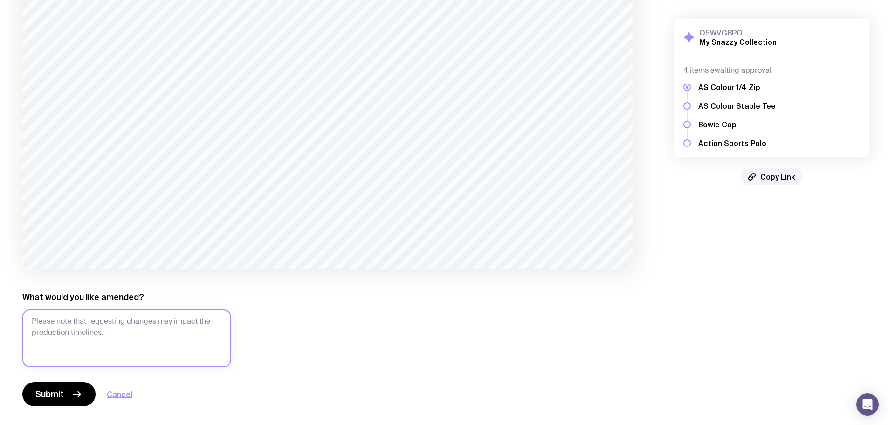 Image resolution: width=888 pixels, height=425 pixels. I want to click on button: Cancel, so click(119, 394).